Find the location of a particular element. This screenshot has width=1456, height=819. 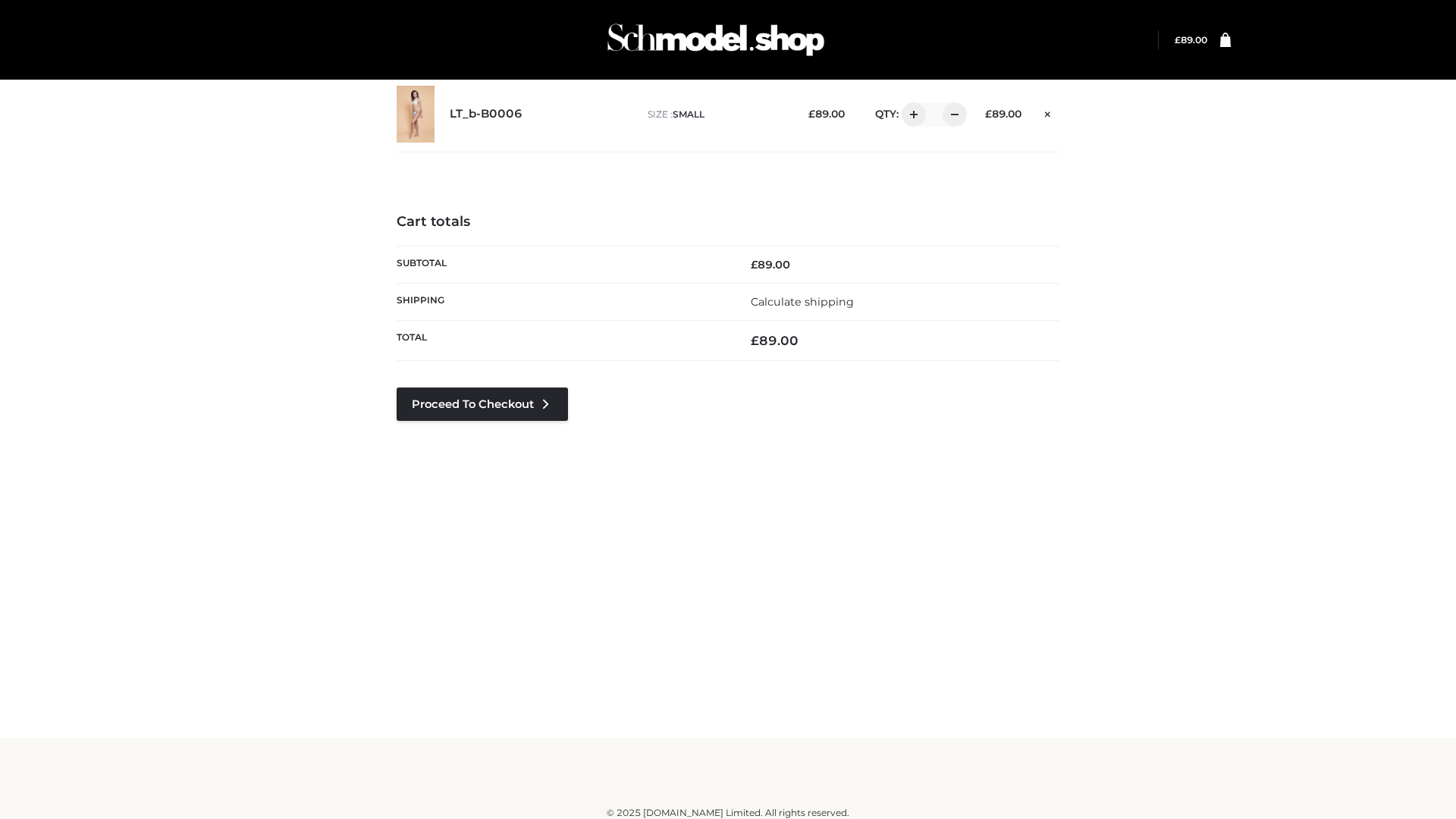

a: Remove this item is located at coordinates (1048, 112).